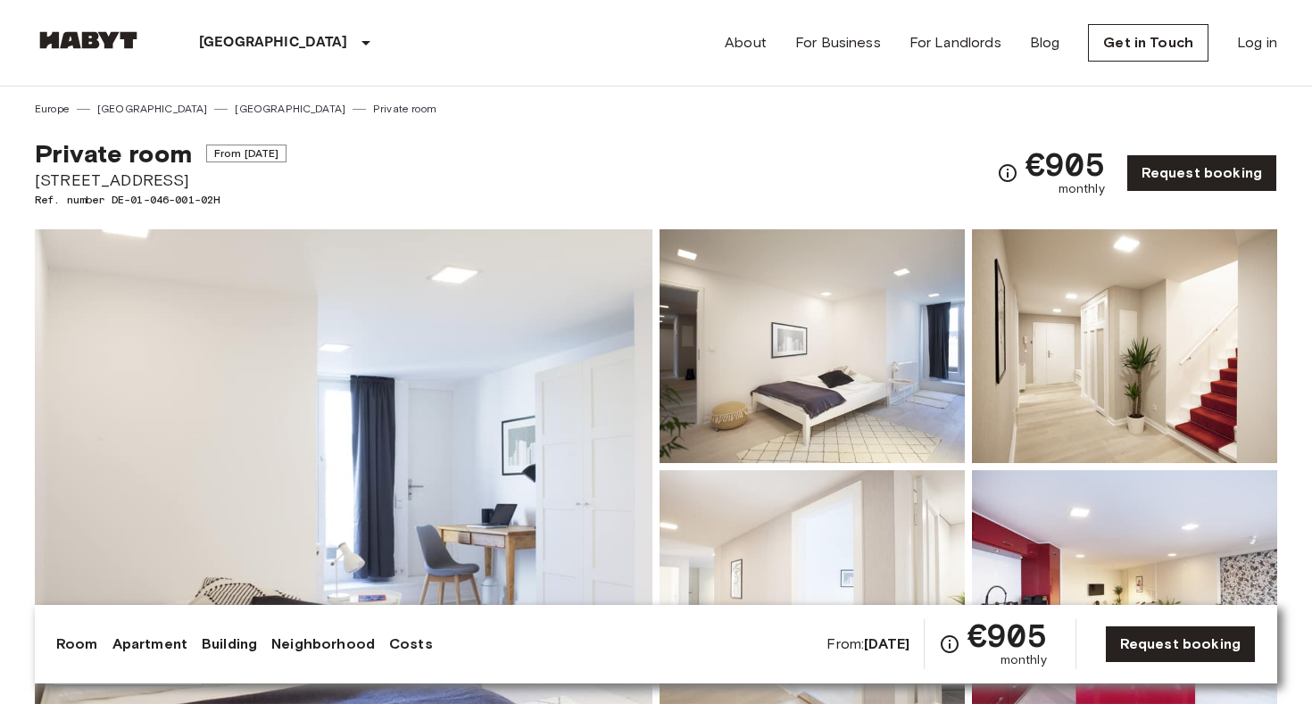 The height and width of the screenshot is (712, 1312). I want to click on a: Room, so click(77, 645).